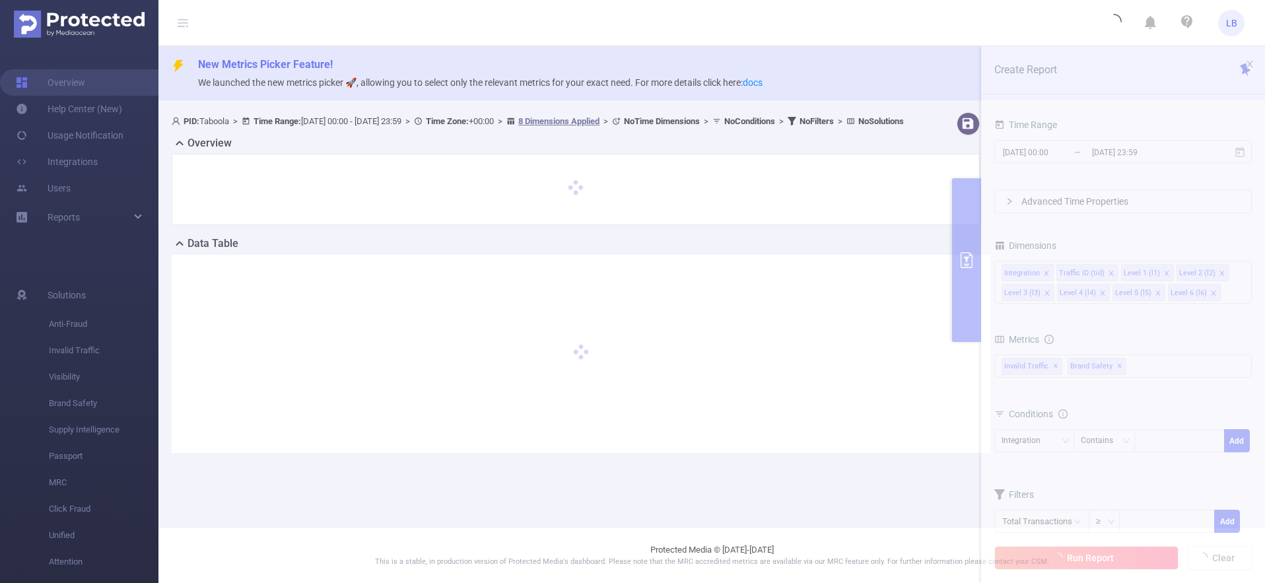 The height and width of the screenshot is (583, 1265). Describe the element at coordinates (79, 24) in the screenshot. I see `img: Protected Media` at that location.